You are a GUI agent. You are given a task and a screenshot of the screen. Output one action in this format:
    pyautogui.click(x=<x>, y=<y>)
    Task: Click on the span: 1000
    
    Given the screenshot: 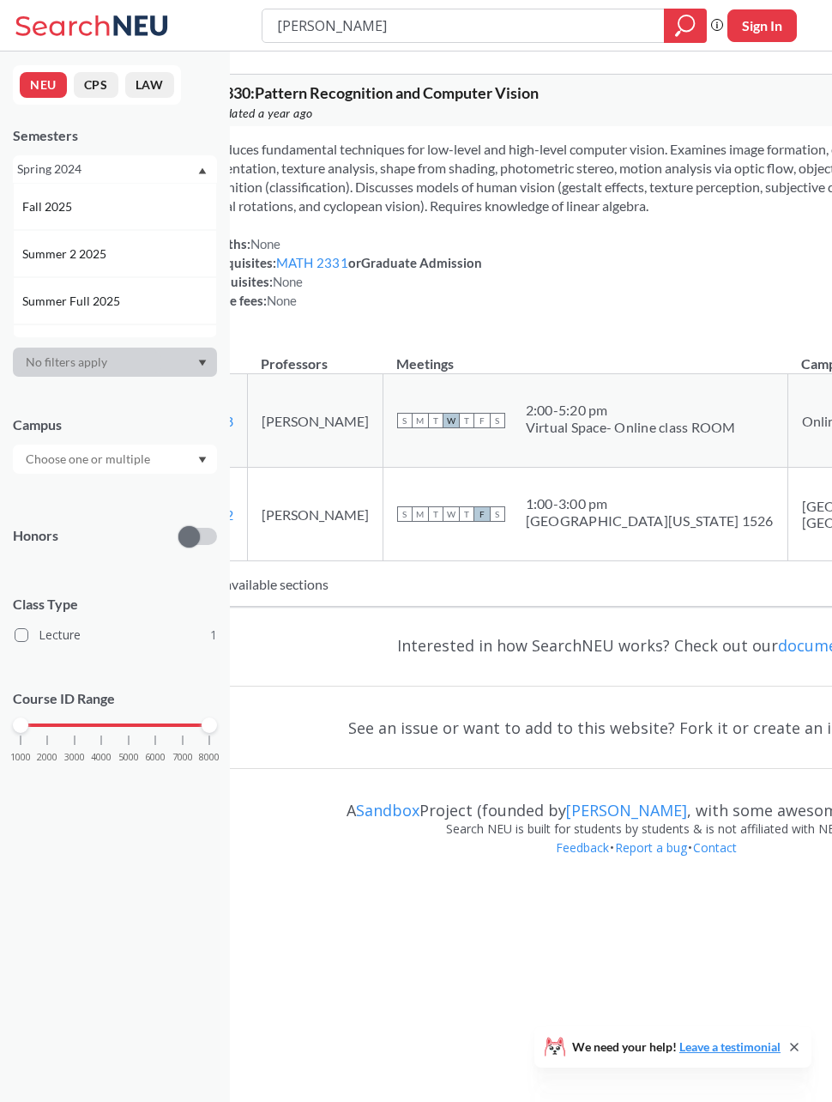 What is the action you would take?
    pyautogui.click(x=21, y=757)
    